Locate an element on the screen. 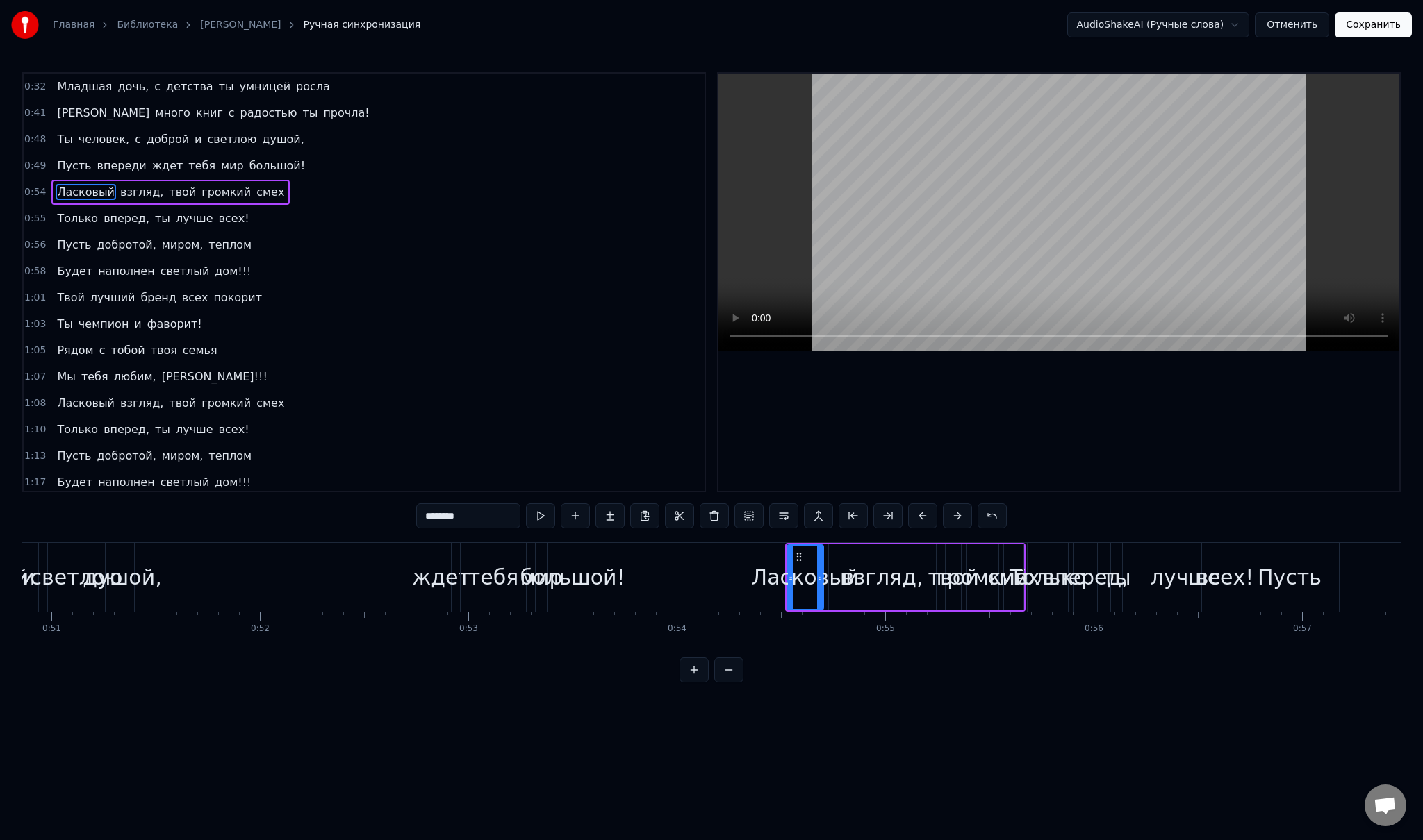  img: youka is located at coordinates (25, 25).